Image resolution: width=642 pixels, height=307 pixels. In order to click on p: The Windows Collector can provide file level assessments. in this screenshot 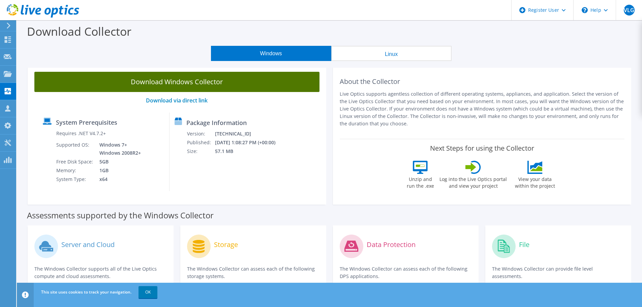, I will do `click(558, 273)`.